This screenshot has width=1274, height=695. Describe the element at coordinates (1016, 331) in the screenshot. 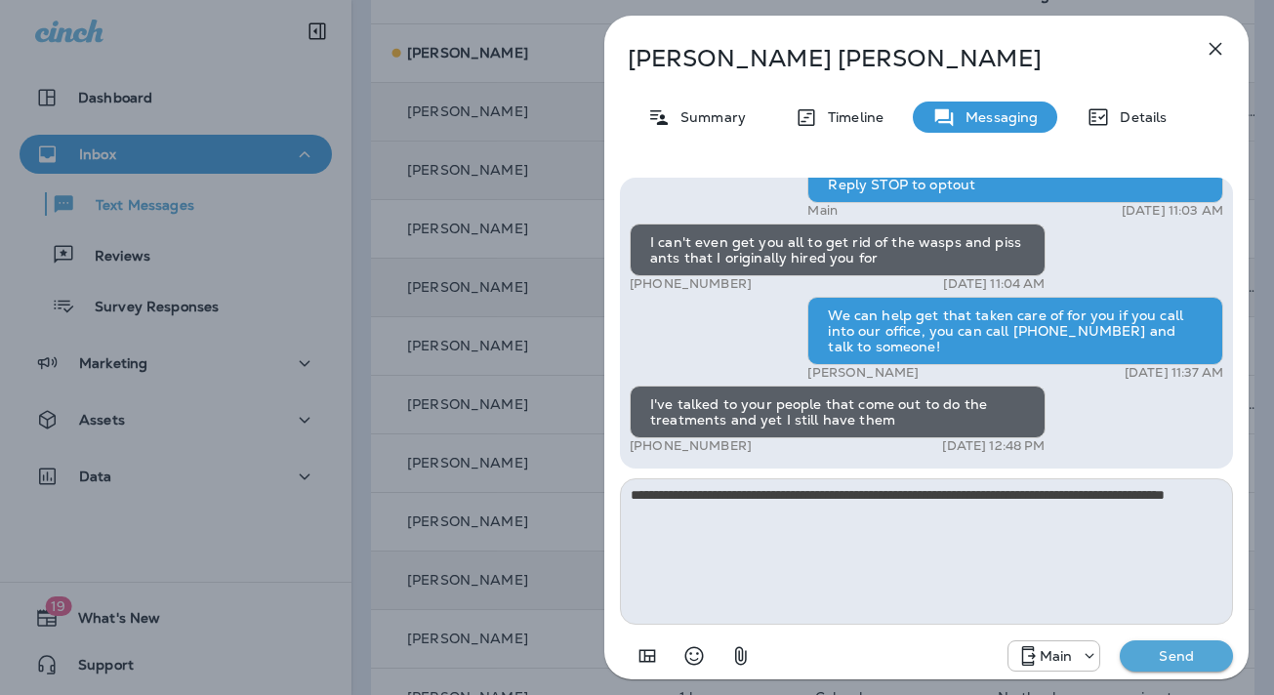

I see `div: We can help get that taken care of for you if you call into our office, you can call [PHONE_NUMBE...` at that location.